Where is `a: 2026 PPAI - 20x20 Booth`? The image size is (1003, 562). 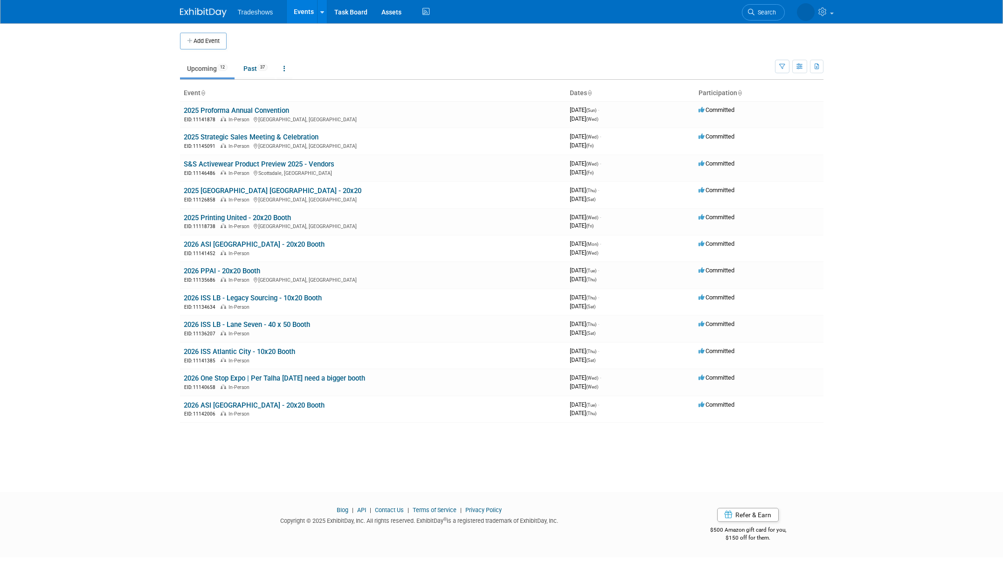
a: 2026 PPAI - 20x20 Booth is located at coordinates (222, 271).